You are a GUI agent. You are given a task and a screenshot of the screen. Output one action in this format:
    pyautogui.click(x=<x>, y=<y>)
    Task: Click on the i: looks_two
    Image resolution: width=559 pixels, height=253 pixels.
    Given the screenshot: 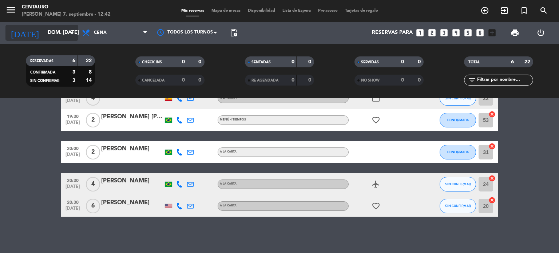 What is the action you would take?
    pyautogui.click(x=432, y=33)
    